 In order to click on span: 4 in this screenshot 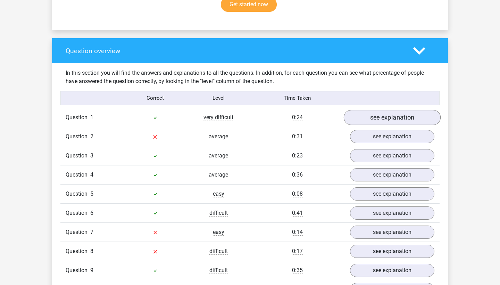, I will do `click(92, 174)`.